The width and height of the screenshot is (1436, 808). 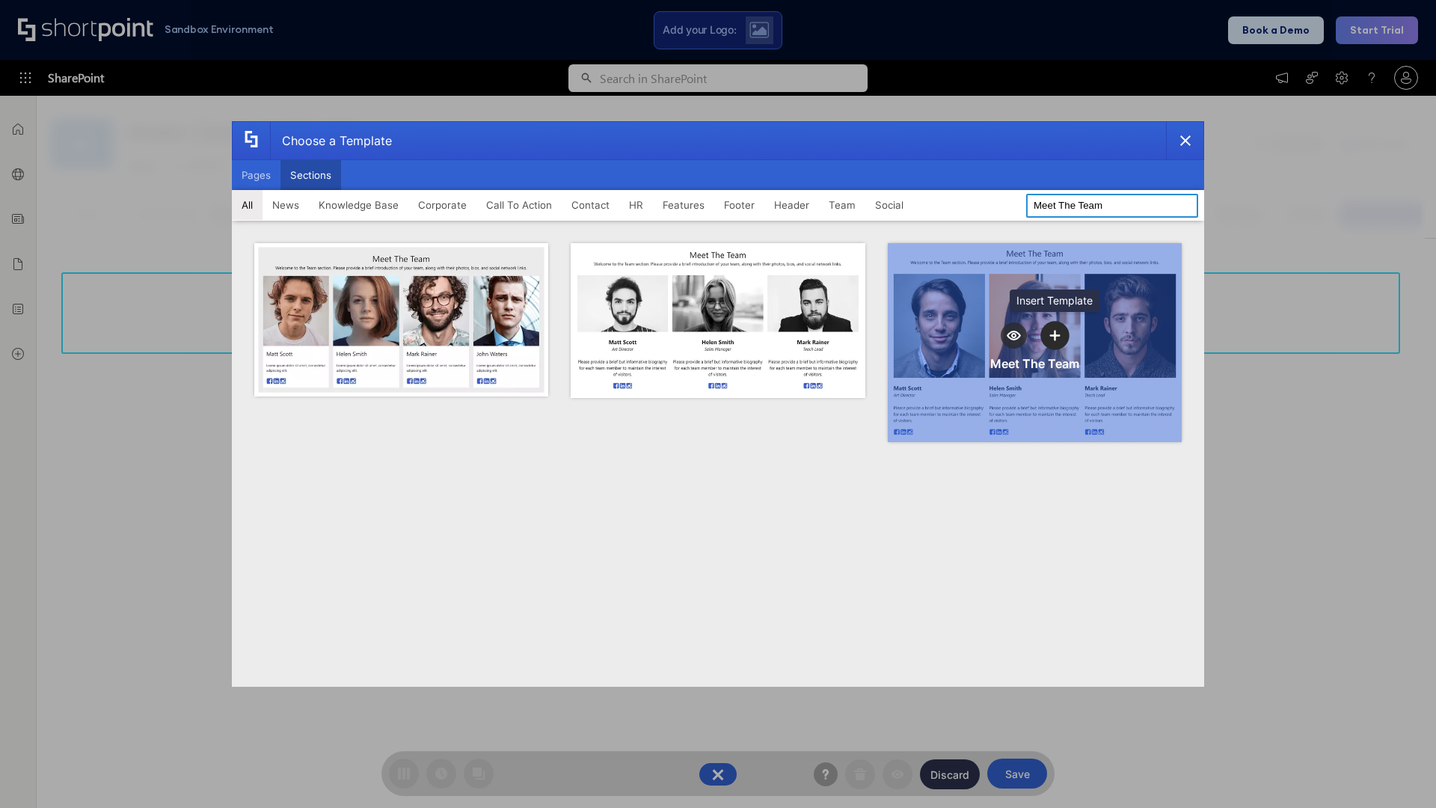 What do you see at coordinates (310, 175) in the screenshot?
I see `button: Sections` at bounding box center [310, 175].